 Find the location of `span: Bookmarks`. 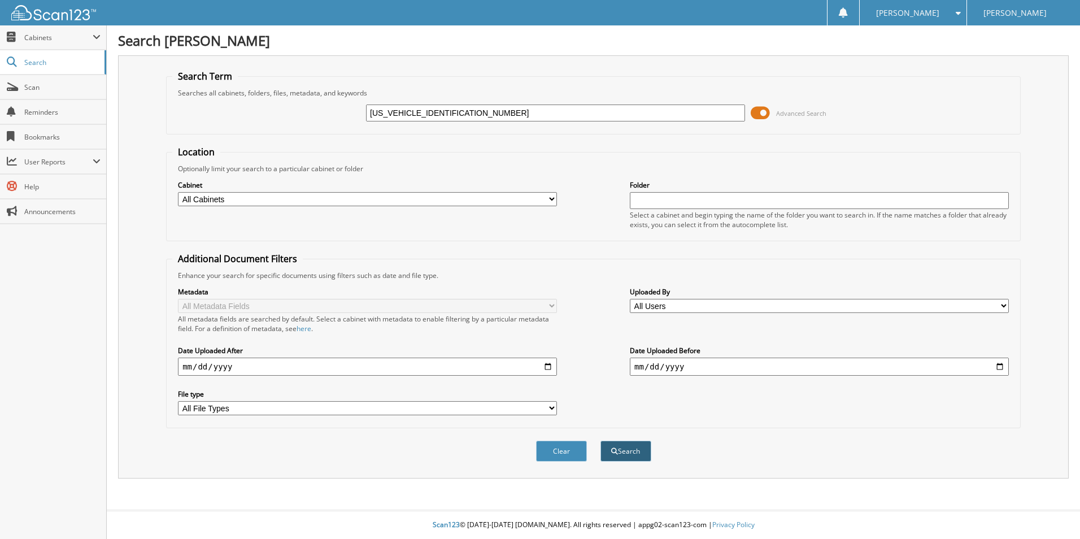

span: Bookmarks is located at coordinates (62, 137).